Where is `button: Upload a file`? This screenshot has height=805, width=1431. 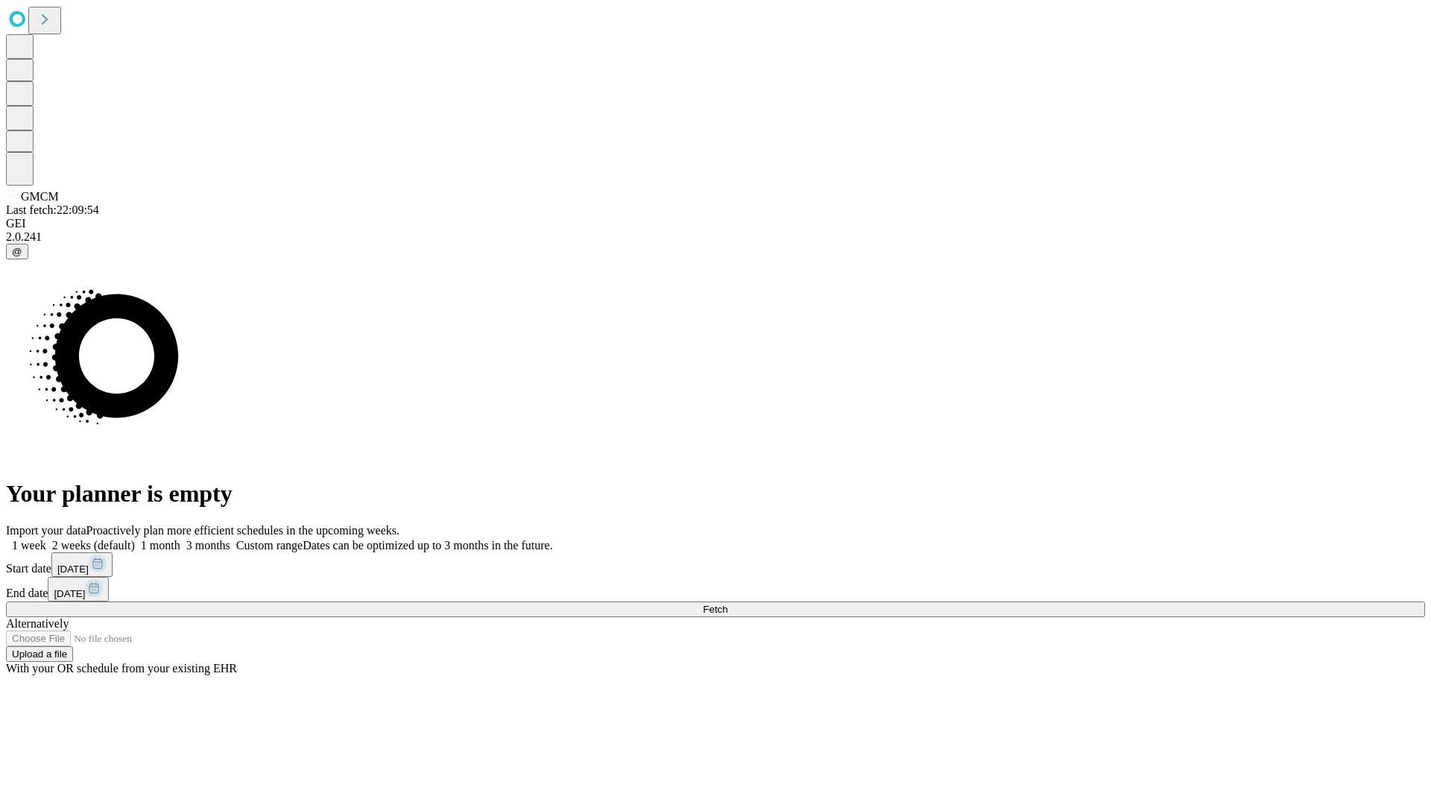
button: Upload a file is located at coordinates (39, 654).